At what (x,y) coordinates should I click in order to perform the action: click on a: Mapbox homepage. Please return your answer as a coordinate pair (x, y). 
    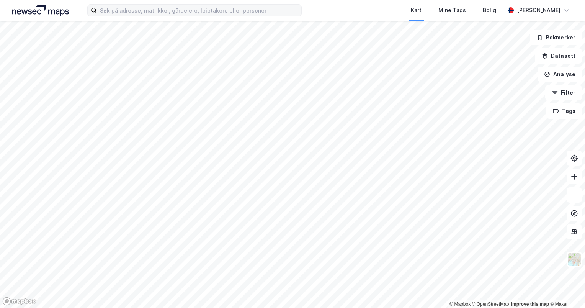
    Looking at the image, I should click on (19, 301).